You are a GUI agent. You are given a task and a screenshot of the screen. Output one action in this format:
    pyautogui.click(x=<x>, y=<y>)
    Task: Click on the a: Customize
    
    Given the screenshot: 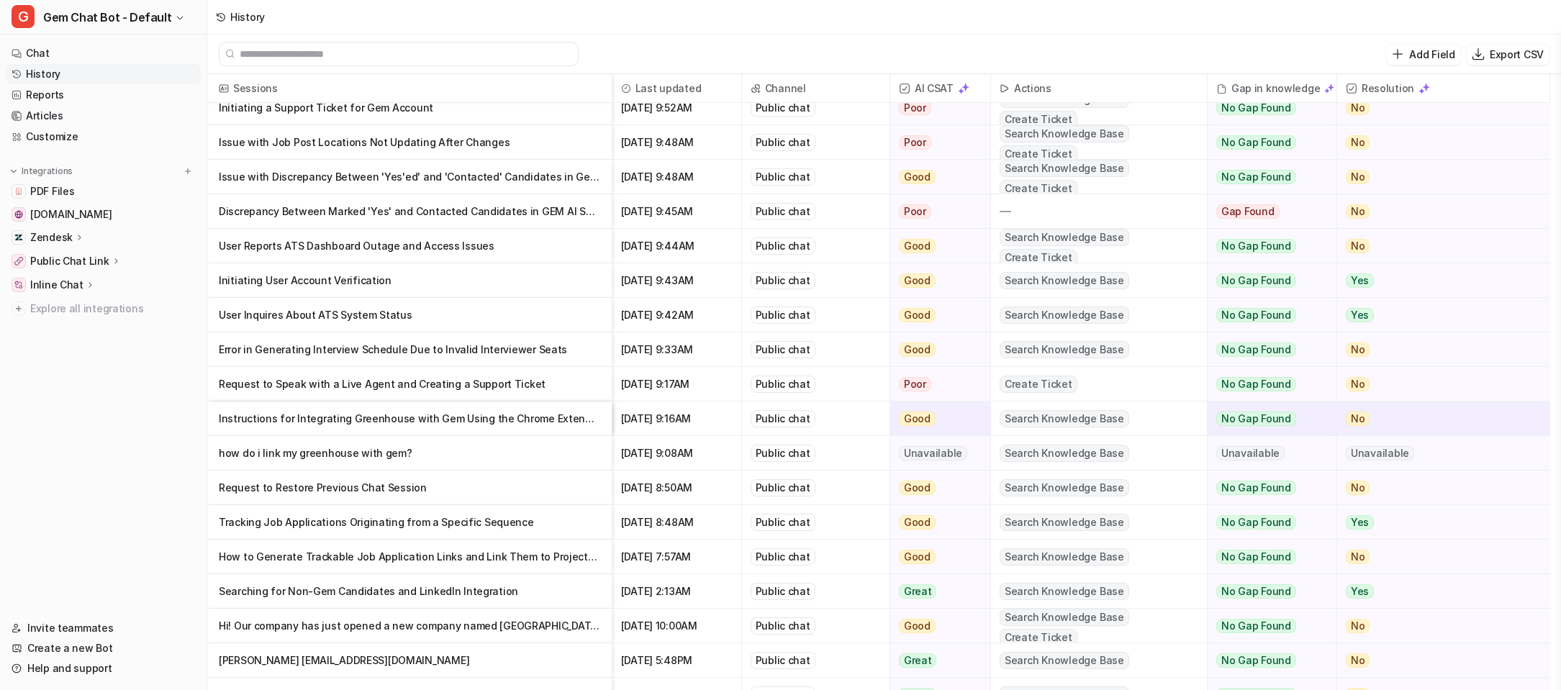 What is the action you would take?
    pyautogui.click(x=103, y=137)
    